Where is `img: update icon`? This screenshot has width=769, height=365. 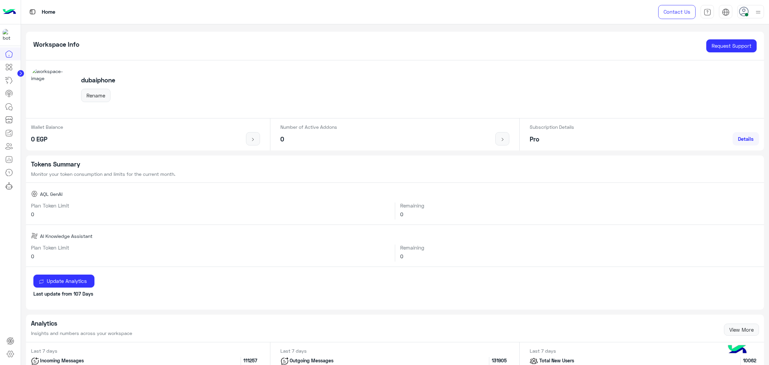
img: update icon is located at coordinates (41, 282).